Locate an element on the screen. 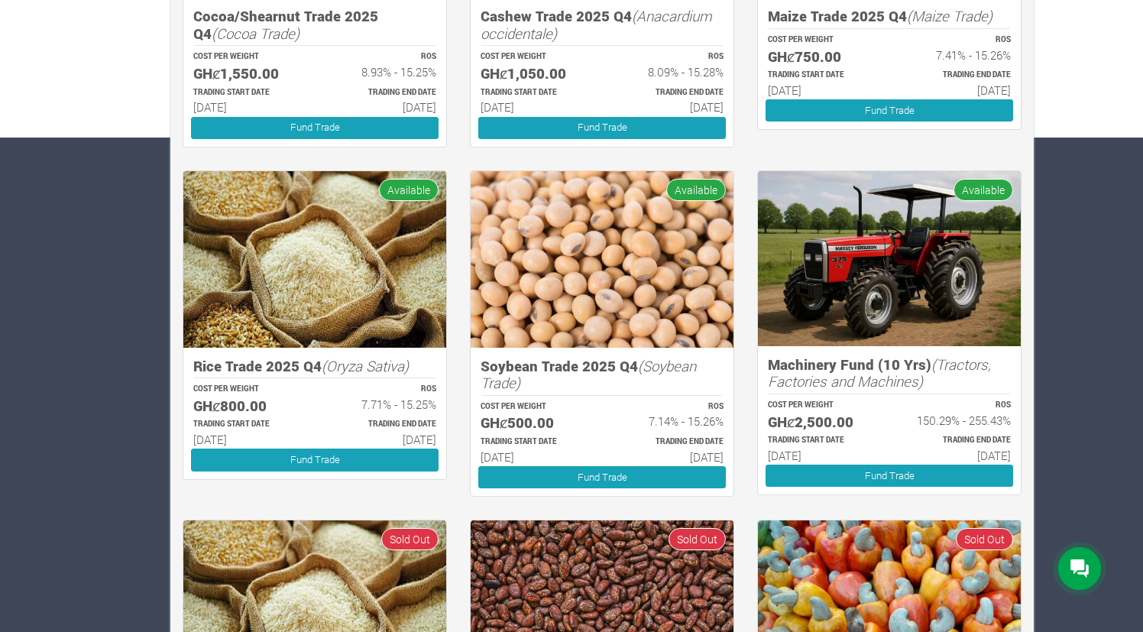 Image resolution: width=1143 pixels, height=632 pixels. h6: 150.29% - 255.43% is located at coordinates (956, 420).